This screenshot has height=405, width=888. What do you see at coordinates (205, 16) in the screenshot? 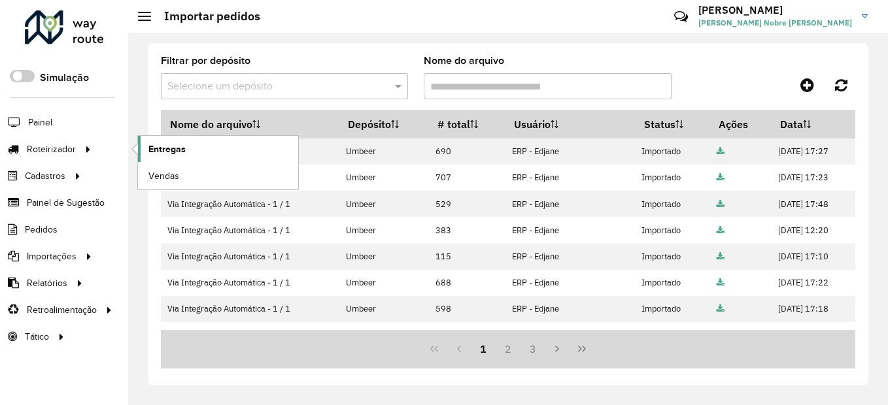
I see `h2: Importar pedidos` at bounding box center [205, 16].